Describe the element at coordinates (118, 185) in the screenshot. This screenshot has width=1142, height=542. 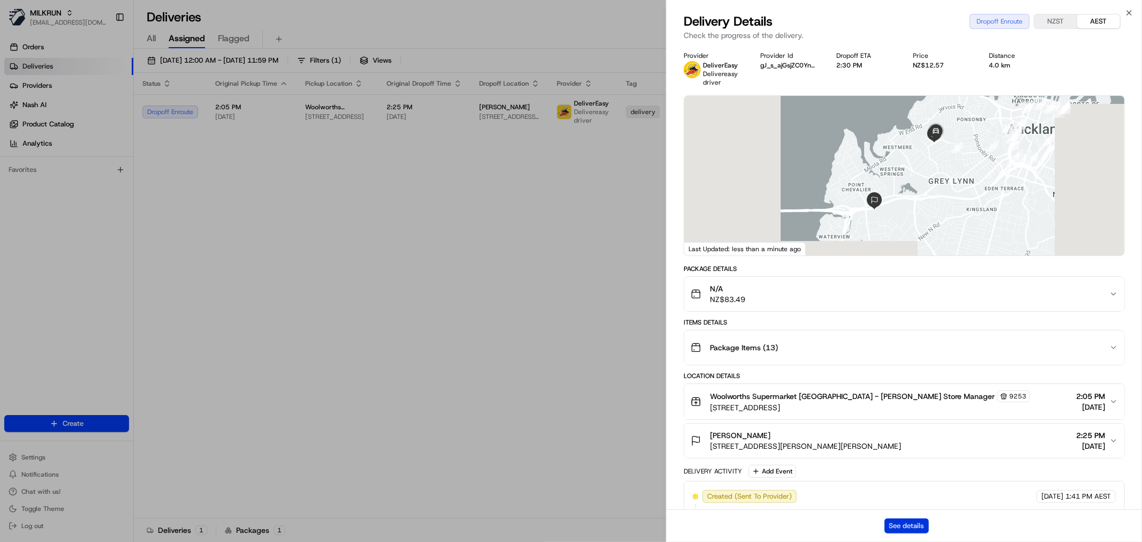
I see `span: Pylon` at that location.